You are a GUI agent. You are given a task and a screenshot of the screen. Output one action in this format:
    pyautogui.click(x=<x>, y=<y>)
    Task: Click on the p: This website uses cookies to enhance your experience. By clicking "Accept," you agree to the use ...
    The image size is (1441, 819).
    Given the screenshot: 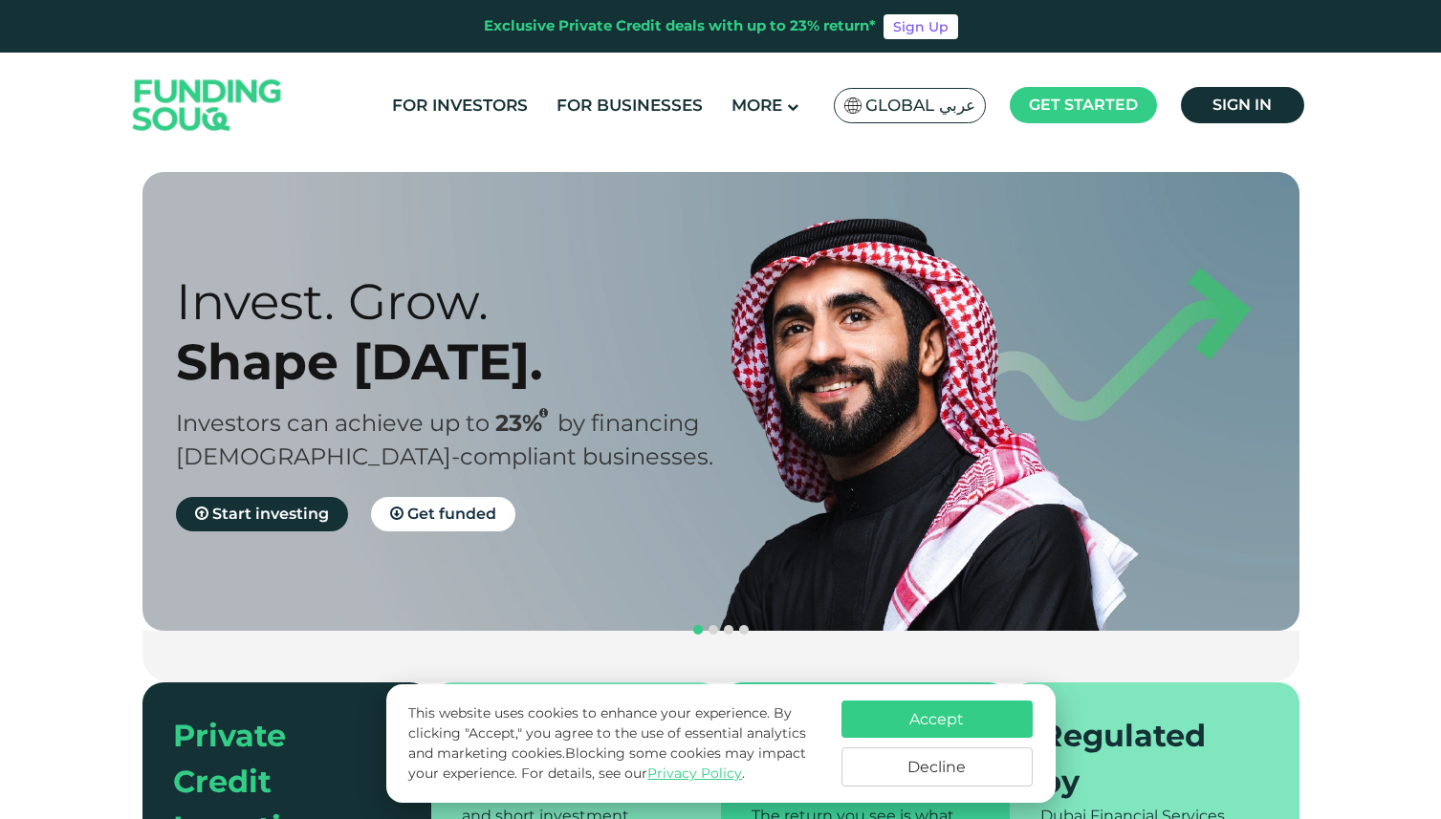 What is the action you would take?
    pyautogui.click(x=615, y=744)
    